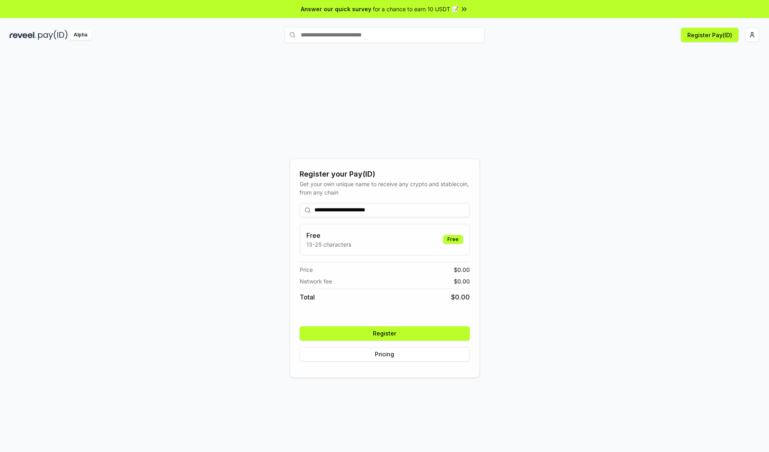 The image size is (769, 452). What do you see at coordinates (306, 270) in the screenshot?
I see `span: Price` at bounding box center [306, 270].